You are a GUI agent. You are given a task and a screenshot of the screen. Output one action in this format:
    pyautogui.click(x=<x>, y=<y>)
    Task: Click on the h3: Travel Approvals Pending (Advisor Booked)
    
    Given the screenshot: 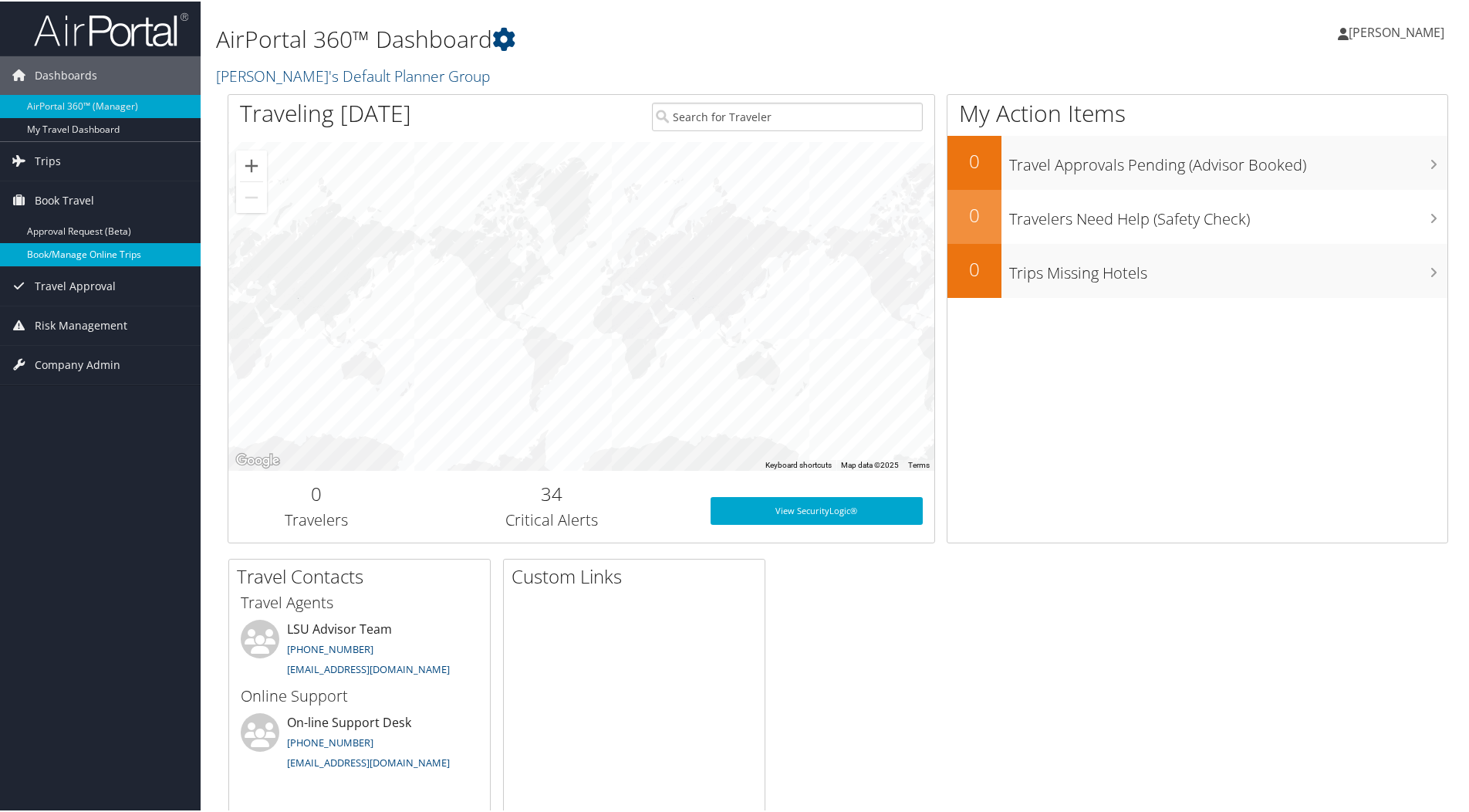 What is the action you would take?
    pyautogui.click(x=1228, y=160)
    